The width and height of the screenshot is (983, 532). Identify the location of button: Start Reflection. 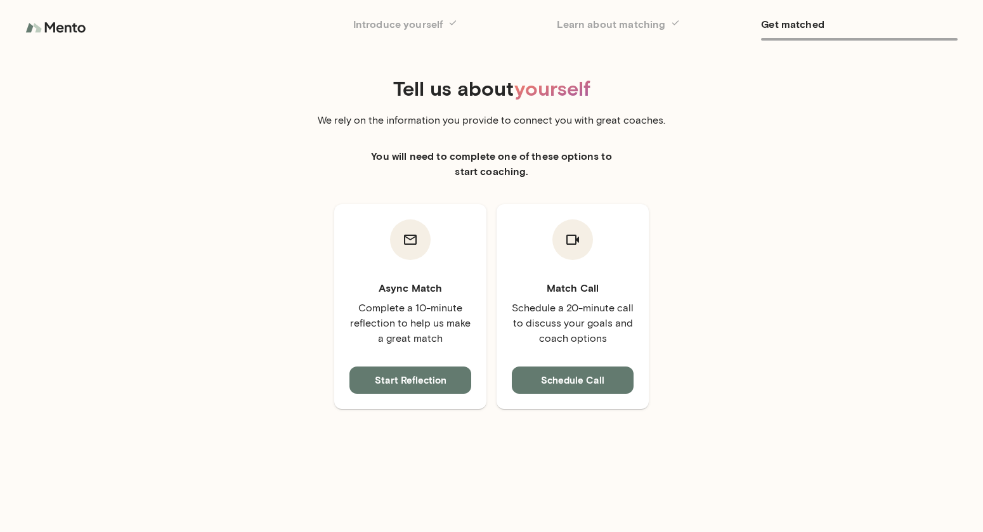
(410, 380).